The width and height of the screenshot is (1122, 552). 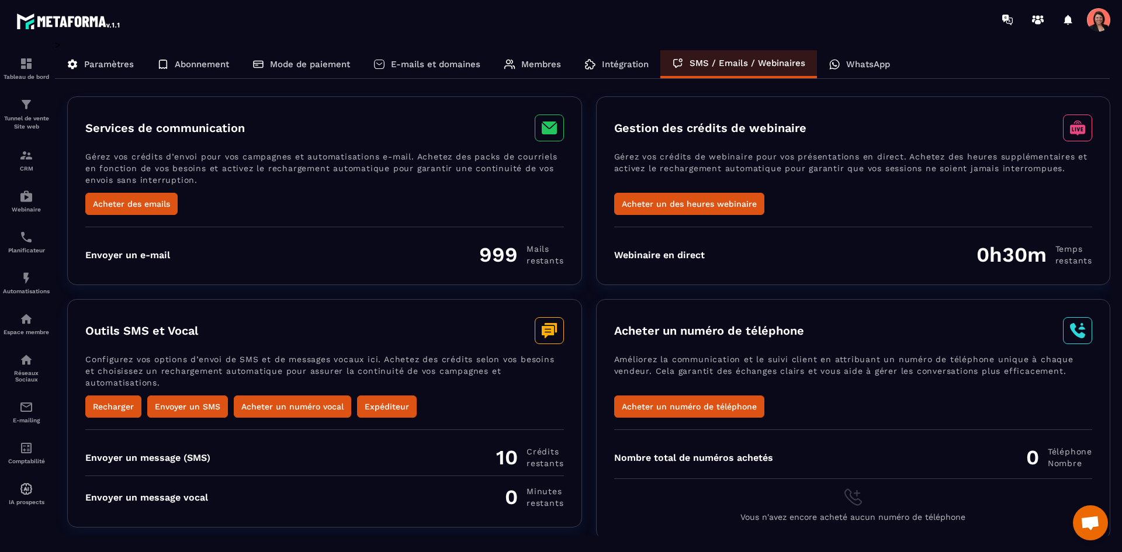 What do you see at coordinates (26, 283) in the screenshot?
I see `a: automationsautomationsAutomatisations` at bounding box center [26, 283].